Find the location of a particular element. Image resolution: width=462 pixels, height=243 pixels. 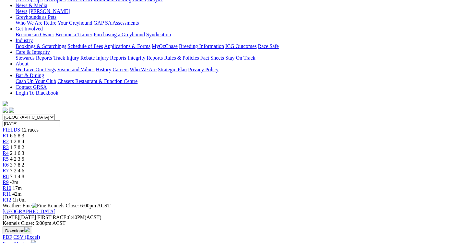

div: News & Media is located at coordinates (237, 11).